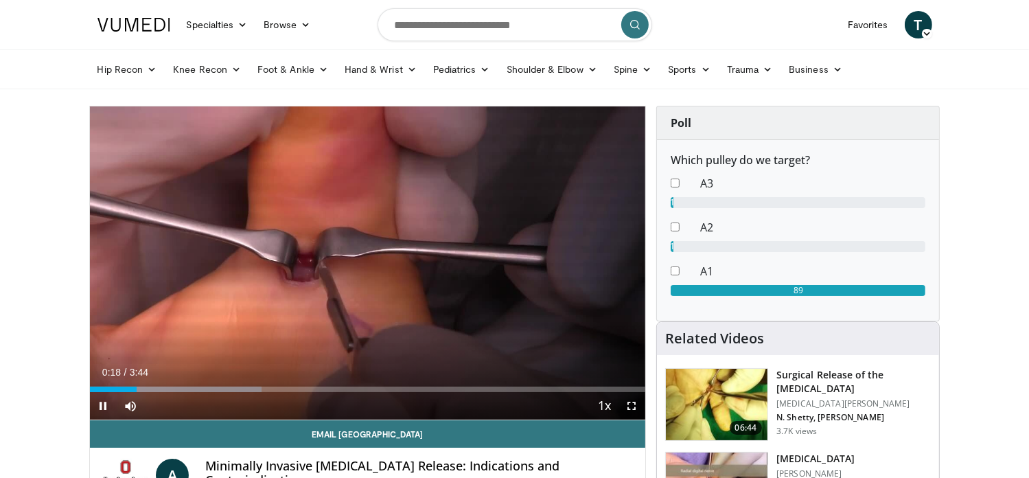  I want to click on div: Progress Bar, so click(368, 389).